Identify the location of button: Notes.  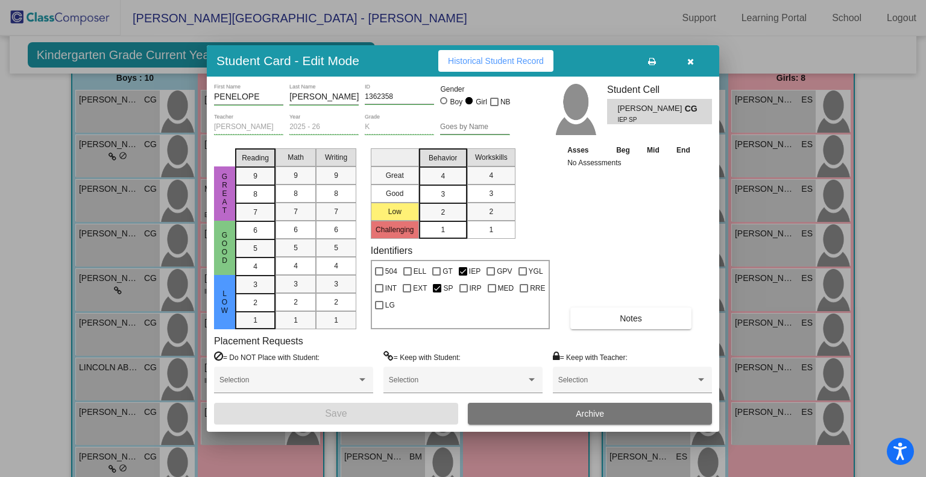
(630, 318).